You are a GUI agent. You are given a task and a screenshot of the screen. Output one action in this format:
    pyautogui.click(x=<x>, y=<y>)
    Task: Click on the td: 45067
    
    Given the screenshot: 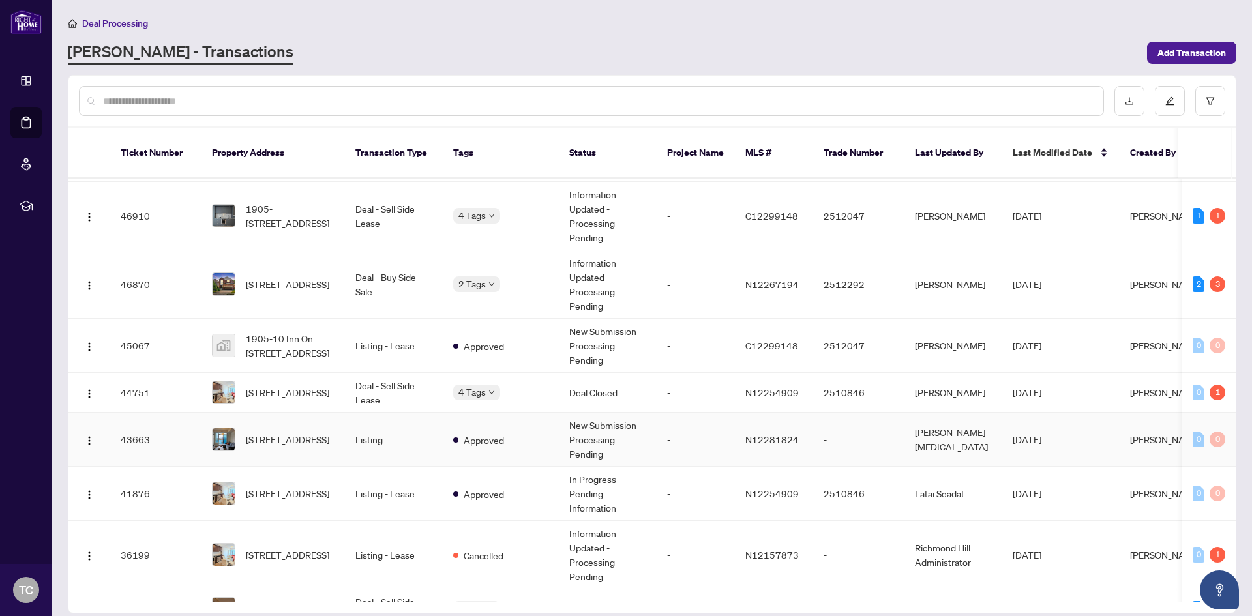 What is the action you would take?
    pyautogui.click(x=156, y=346)
    